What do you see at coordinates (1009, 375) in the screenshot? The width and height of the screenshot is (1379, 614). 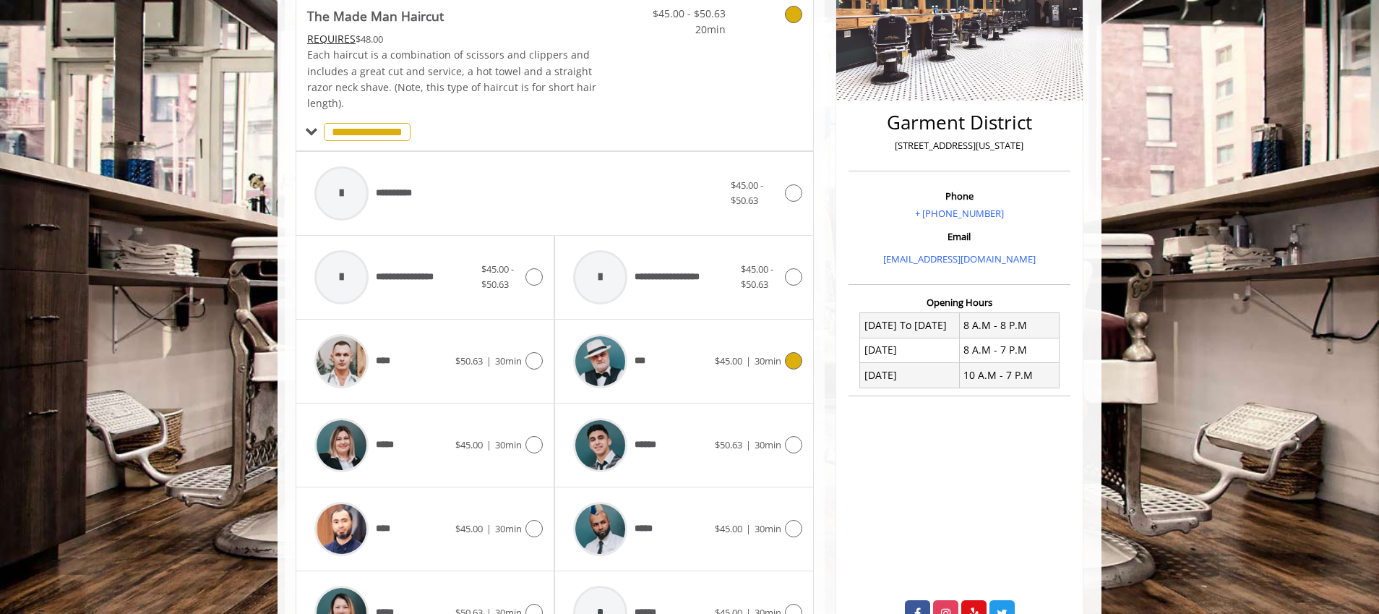 I see `td: 10 A.M - 7 P.M` at bounding box center [1009, 375].